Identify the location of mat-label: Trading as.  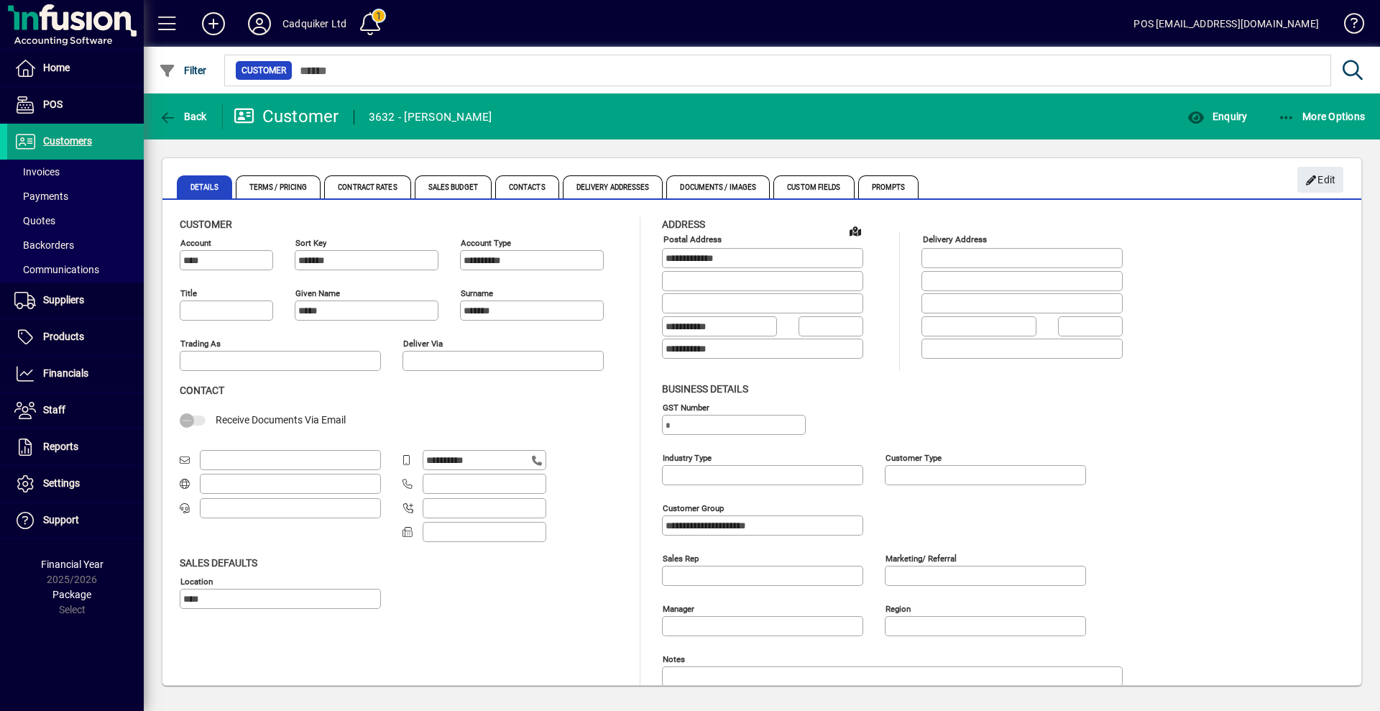
(201, 344).